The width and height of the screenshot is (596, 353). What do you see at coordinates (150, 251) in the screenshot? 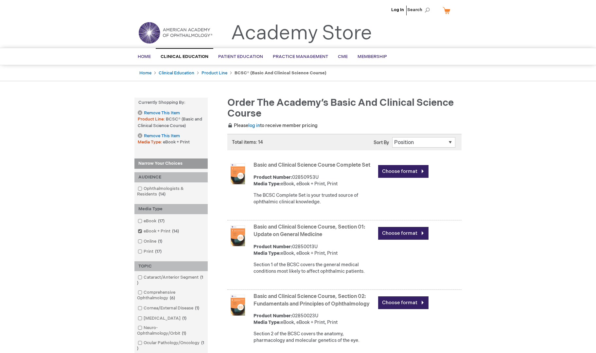
I see `a: Print17` at bounding box center [150, 251].